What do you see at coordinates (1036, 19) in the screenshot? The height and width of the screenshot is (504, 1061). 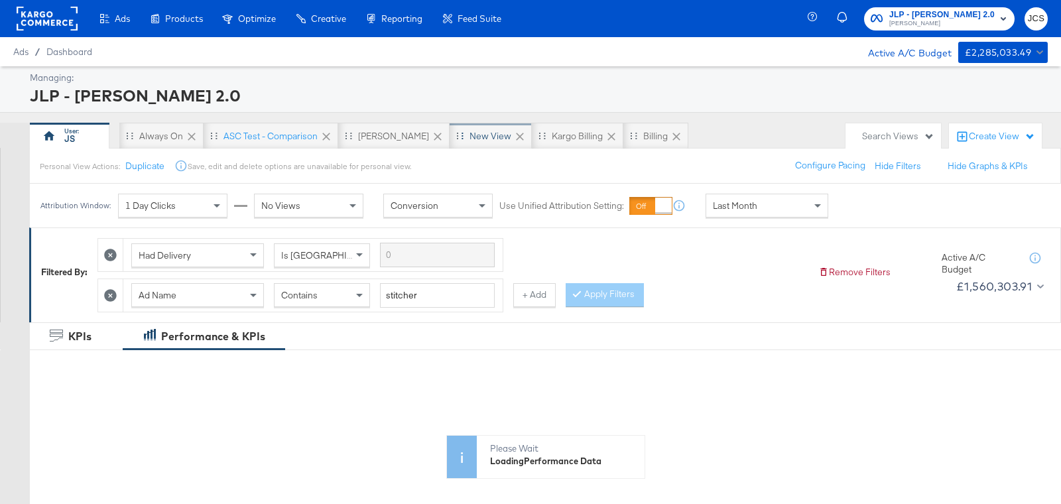 I see `span: JCS` at bounding box center [1036, 19].